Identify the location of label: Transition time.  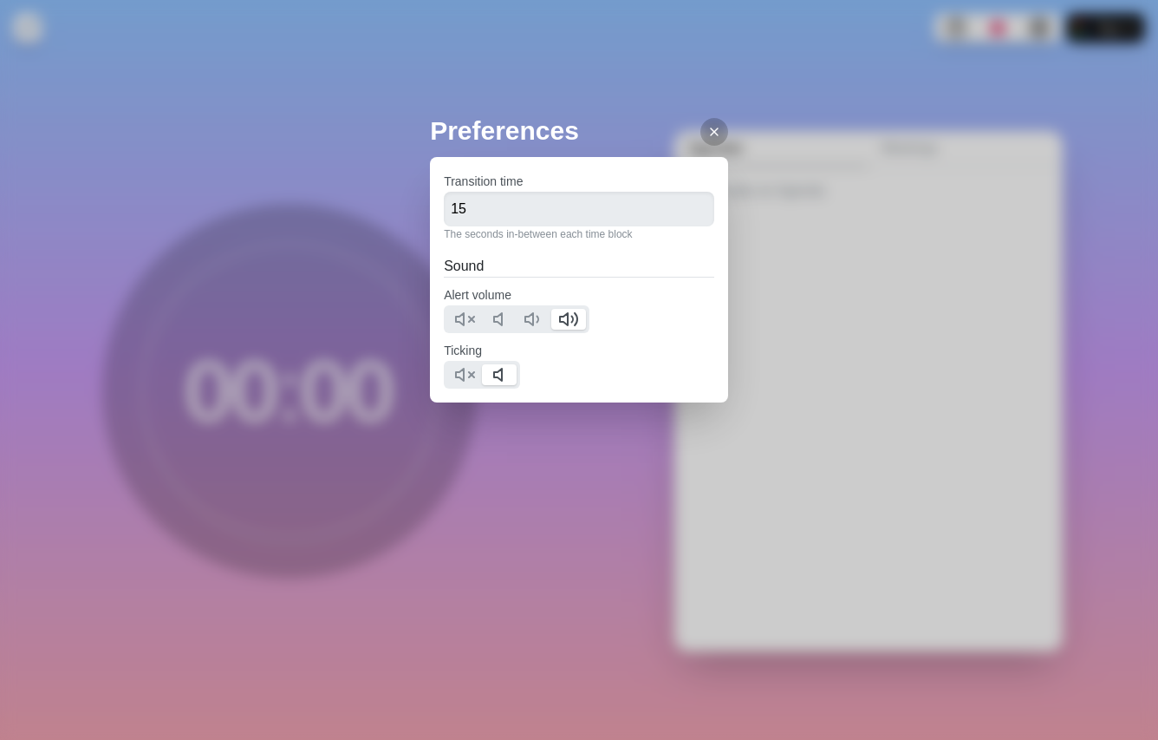
(483, 181).